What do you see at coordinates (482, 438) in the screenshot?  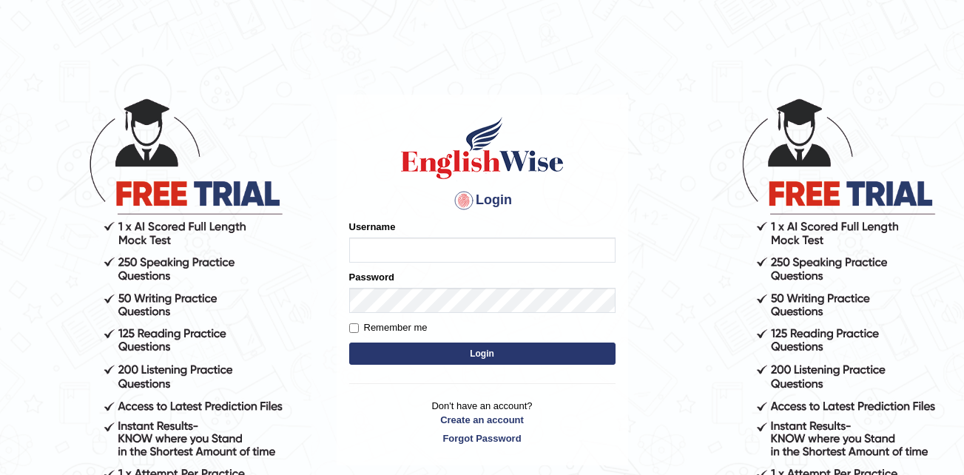 I see `a: Forgot Password` at bounding box center [482, 438].